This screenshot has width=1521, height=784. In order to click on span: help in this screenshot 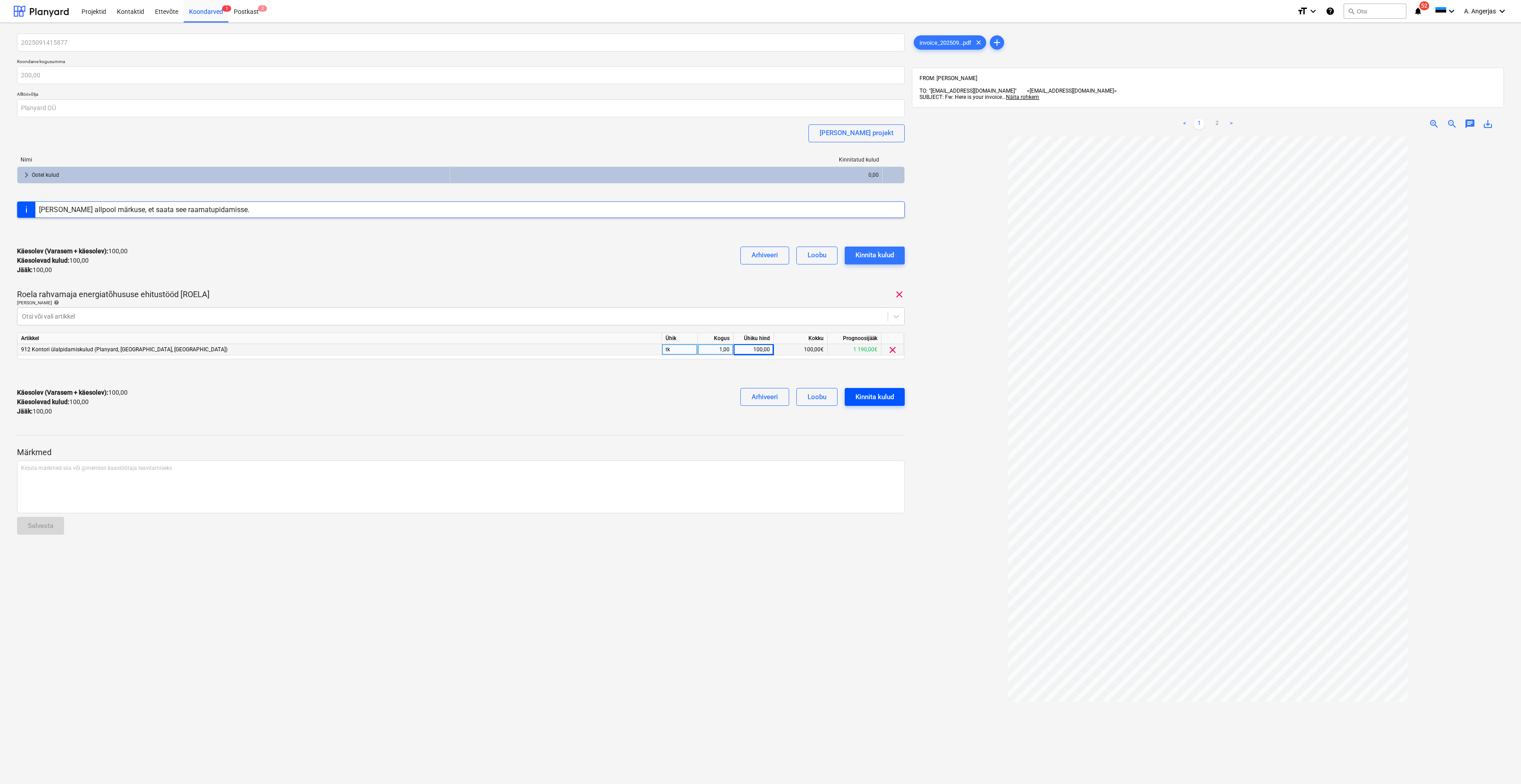, I will do `click(56, 302)`.